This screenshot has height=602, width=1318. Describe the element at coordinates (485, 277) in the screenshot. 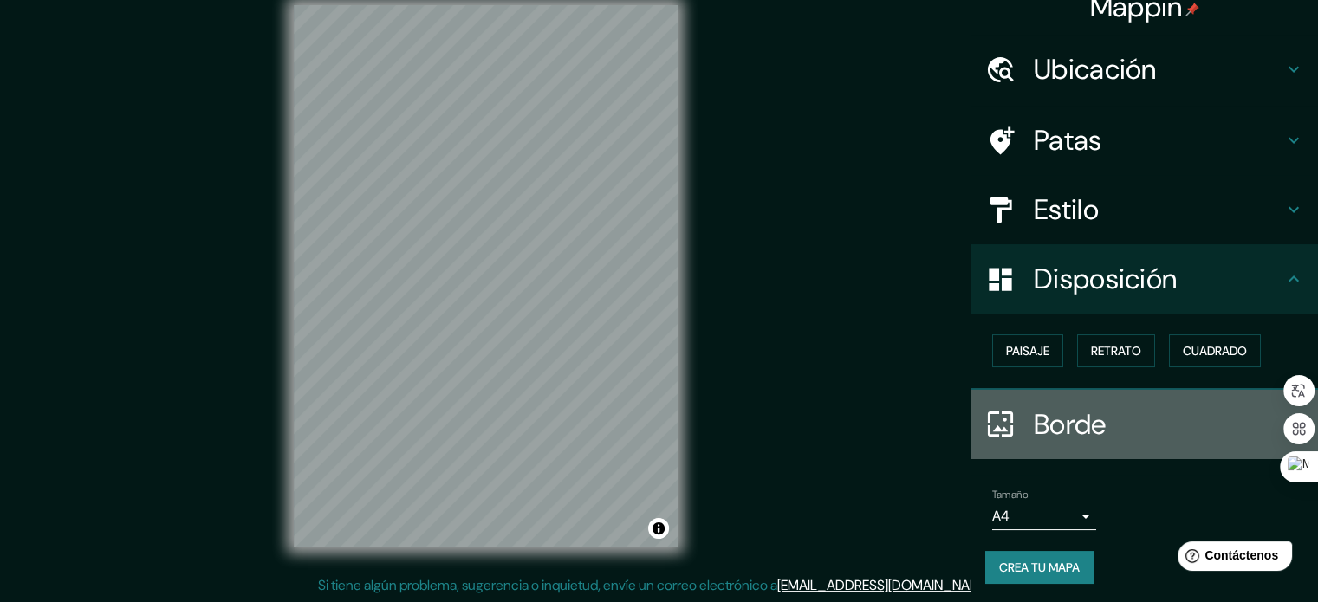

I see `canvas: Mapa` at that location.